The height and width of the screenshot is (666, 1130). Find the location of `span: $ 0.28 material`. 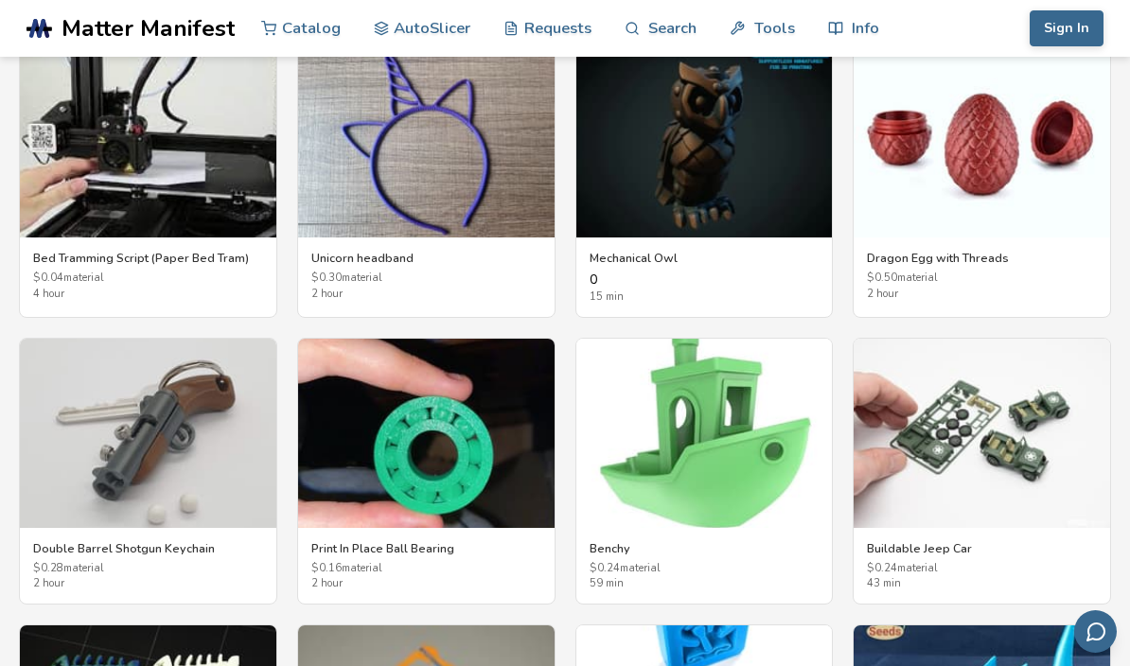

span: $ 0.28 material is located at coordinates (148, 569).